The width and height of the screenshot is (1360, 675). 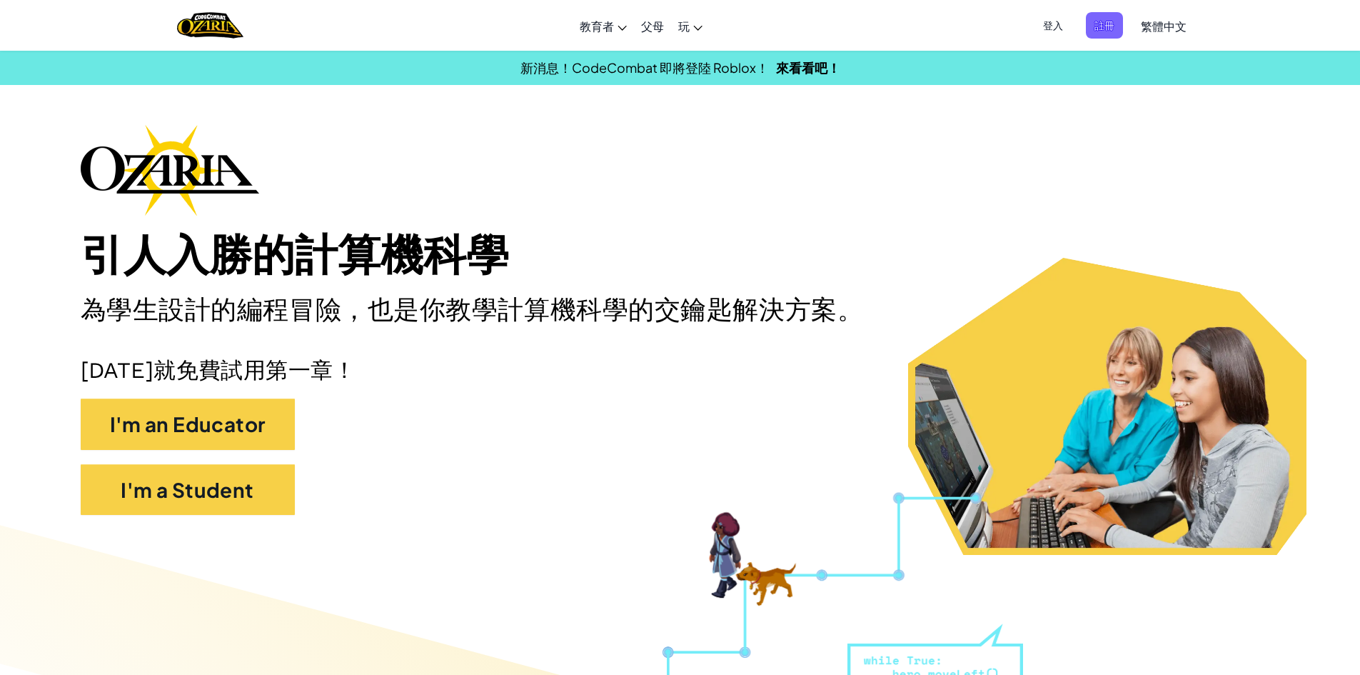 What do you see at coordinates (653, 26) in the screenshot?
I see `a: 父母` at bounding box center [653, 26].